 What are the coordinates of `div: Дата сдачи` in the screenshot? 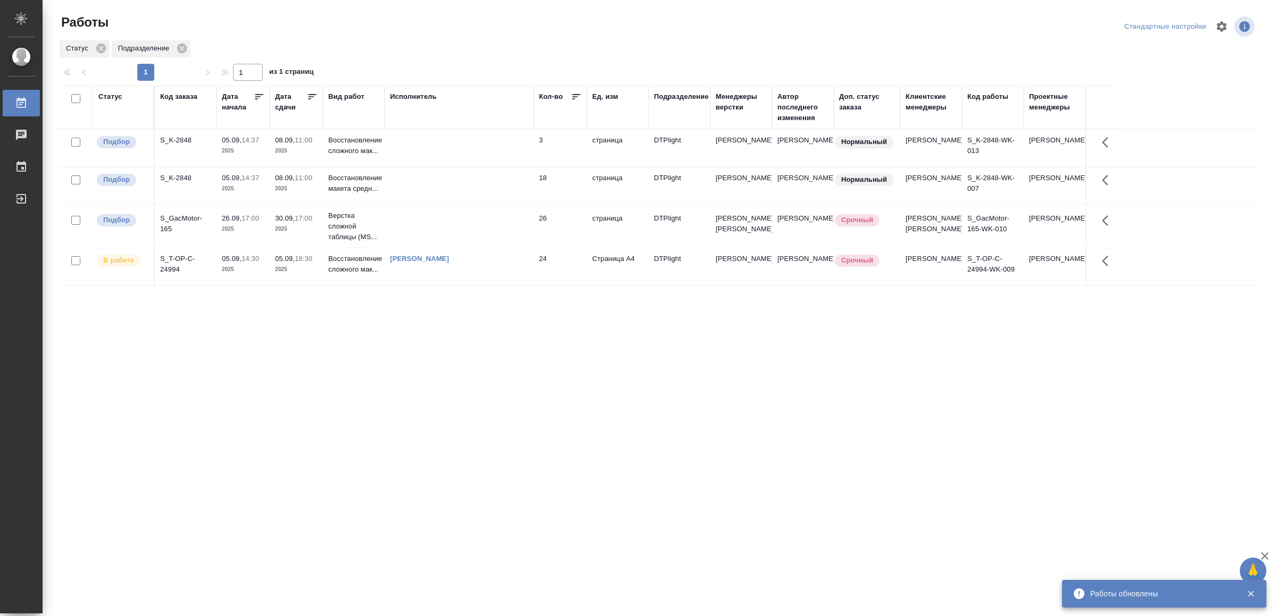 It's located at (291, 102).